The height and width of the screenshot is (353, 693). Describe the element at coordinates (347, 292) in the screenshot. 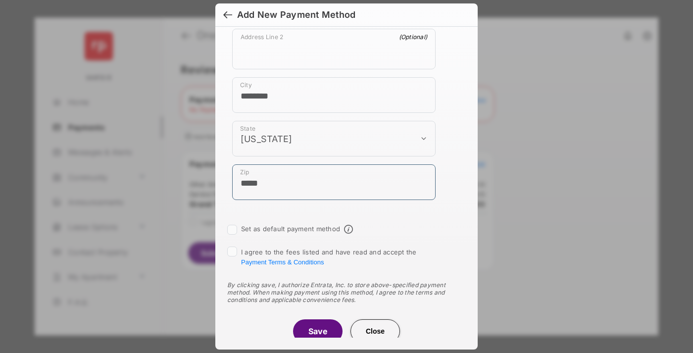

I see `div: By clicking save, I authorize Entrata, Inc. to store above-specified payment method. When making ...` at that location.